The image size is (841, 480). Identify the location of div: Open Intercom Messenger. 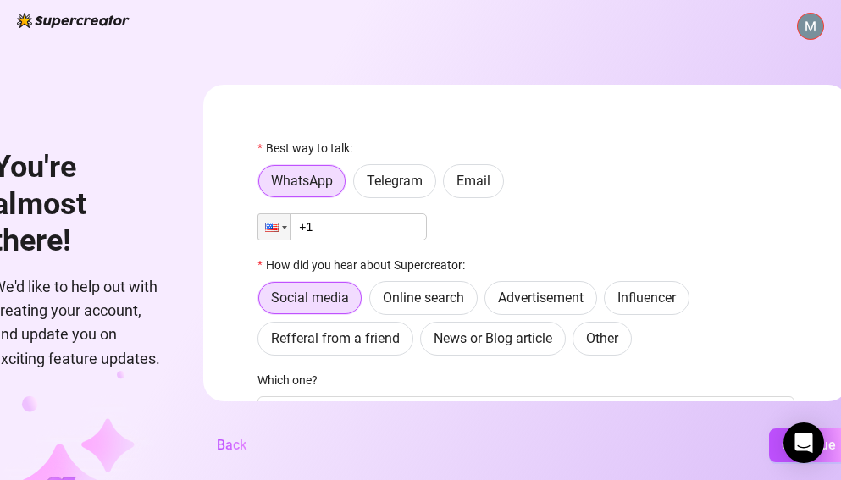
(804, 443).